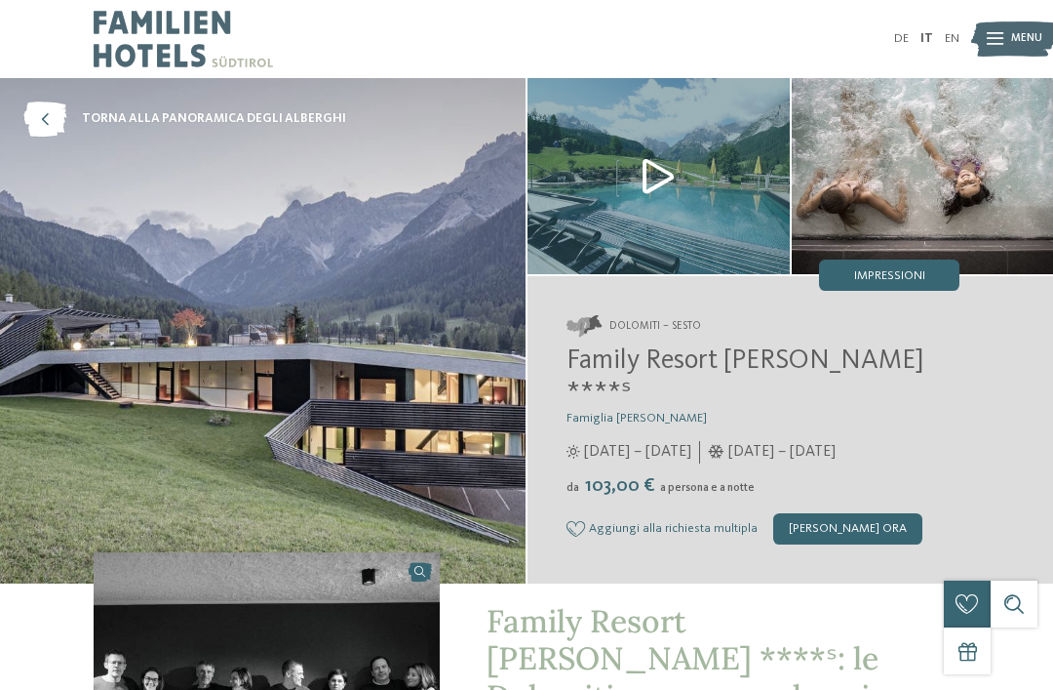 The image size is (1053, 690). I want to click on img: Il nostro family hotel a Sesto, il vostro rifugio sulle Dolomiti., so click(658, 176).